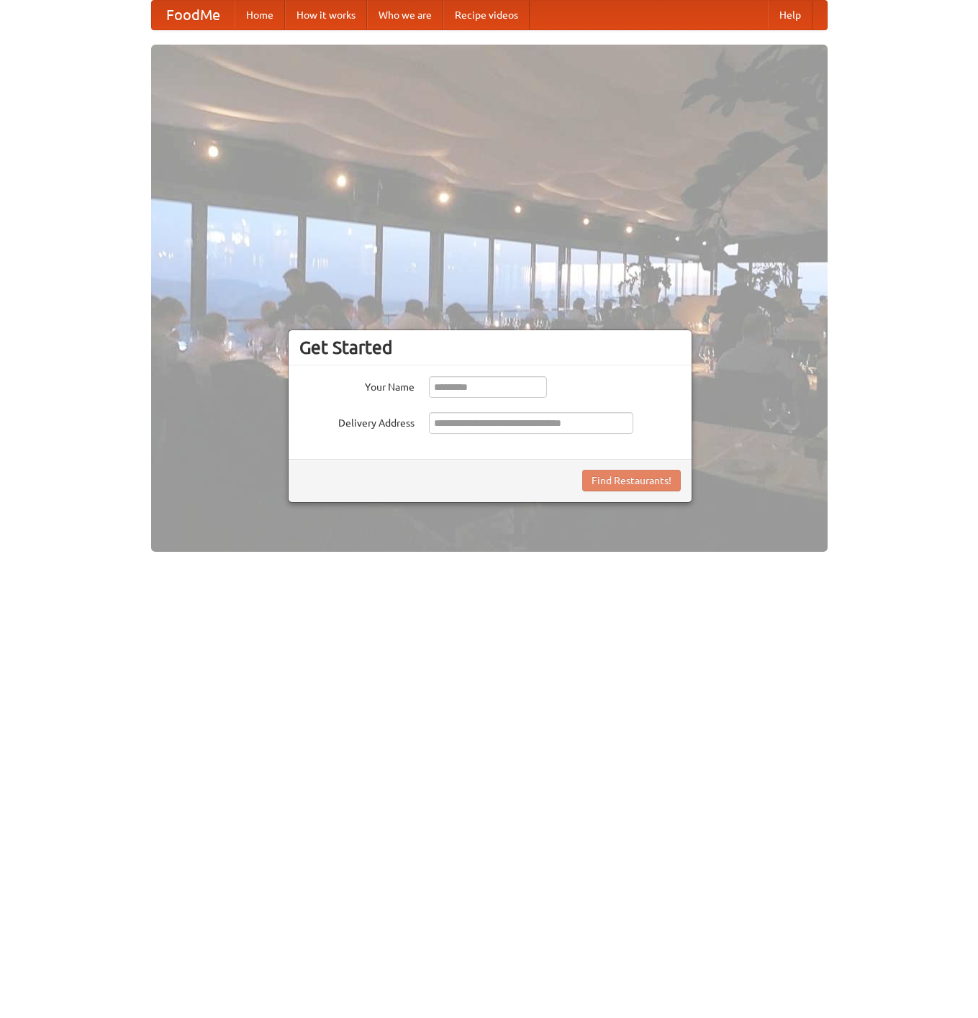 This screenshot has height=1018, width=978. Describe the element at coordinates (631, 481) in the screenshot. I see `button: Find Restaurants!` at that location.